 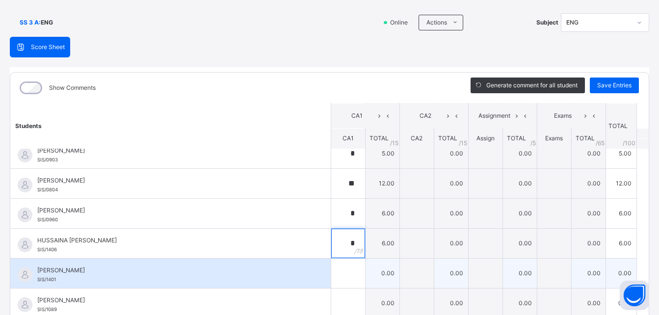 What do you see at coordinates (72, 88) in the screenshot?
I see `label: Show Comments` at bounding box center [72, 88].